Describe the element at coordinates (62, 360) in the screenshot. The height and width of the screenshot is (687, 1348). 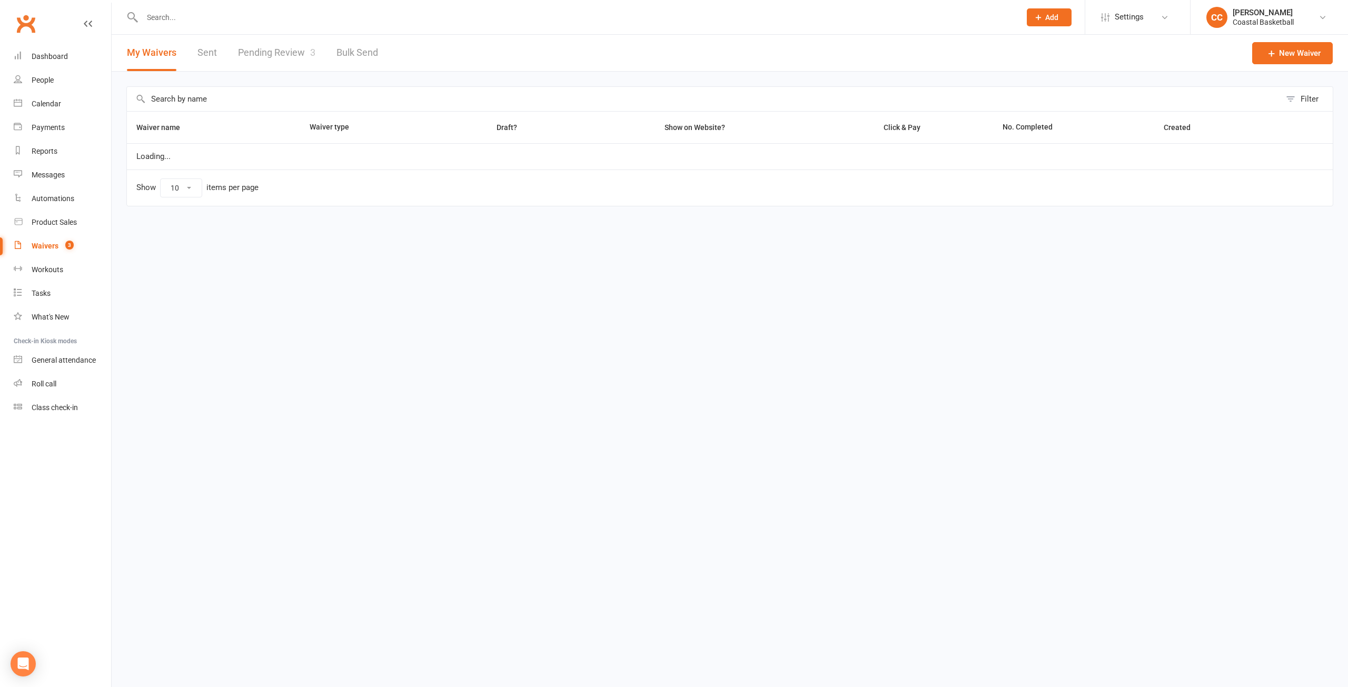
I see `a: General attendance kiosk mode` at that location.